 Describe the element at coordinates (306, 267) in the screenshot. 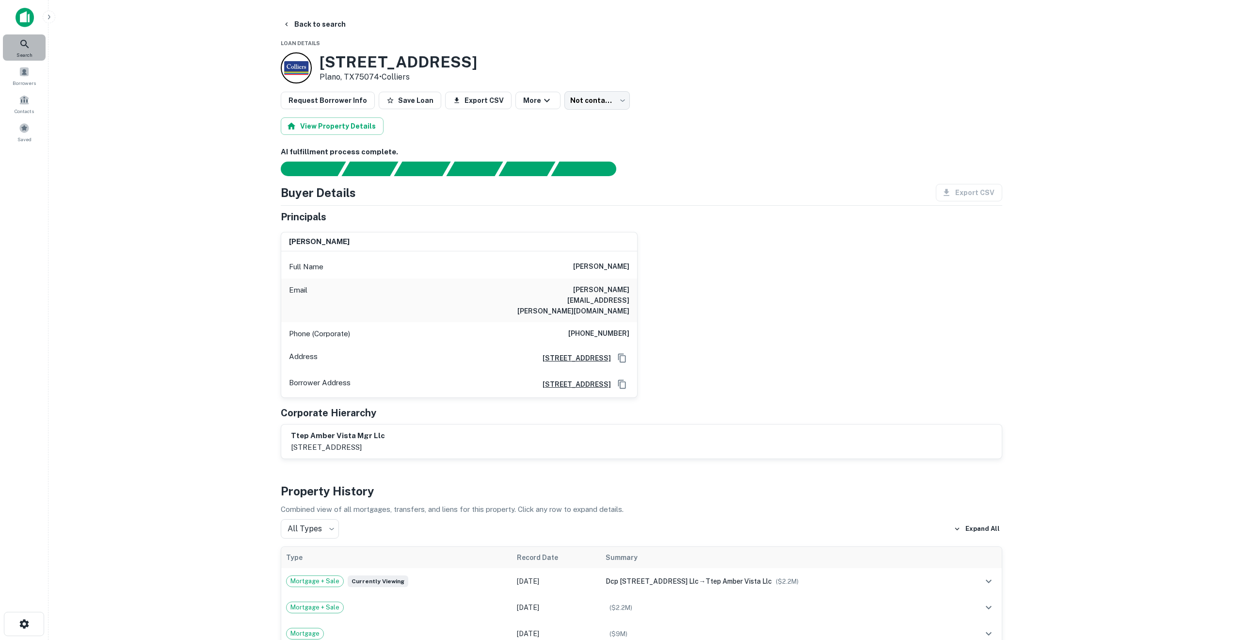

I see `p: Full Name` at that location.